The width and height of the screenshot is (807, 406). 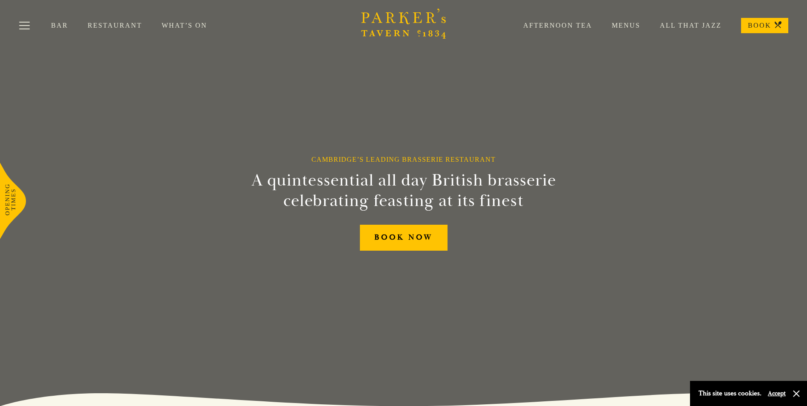 What do you see at coordinates (730, 393) in the screenshot?
I see `p: This site uses cookies.` at bounding box center [730, 393].